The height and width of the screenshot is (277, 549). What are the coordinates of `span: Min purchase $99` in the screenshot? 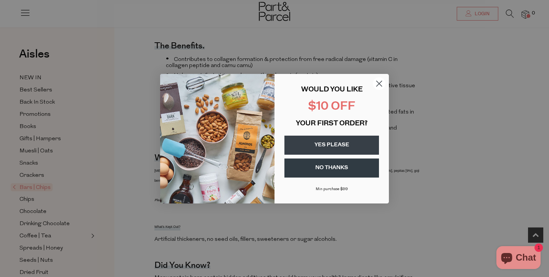 It's located at (332, 189).